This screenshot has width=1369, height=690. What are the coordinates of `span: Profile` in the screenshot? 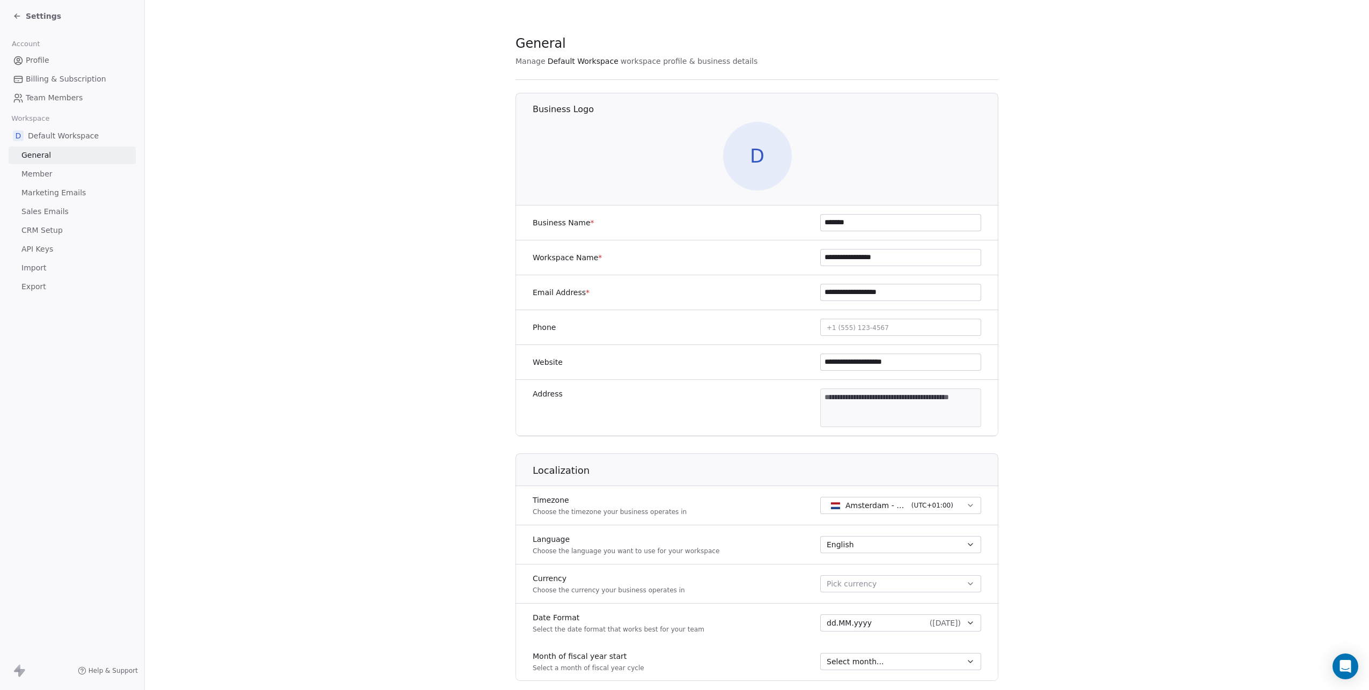 It's located at (38, 60).